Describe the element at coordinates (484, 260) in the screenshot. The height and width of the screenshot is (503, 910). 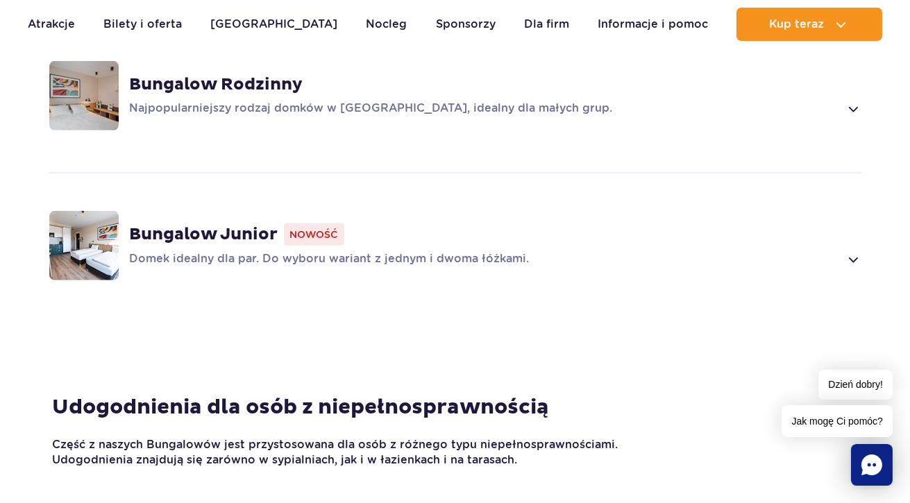
I see `p: Domek idealny dla par. Do wyboru wariant z jednym i dwoma łóżkami.` at that location.